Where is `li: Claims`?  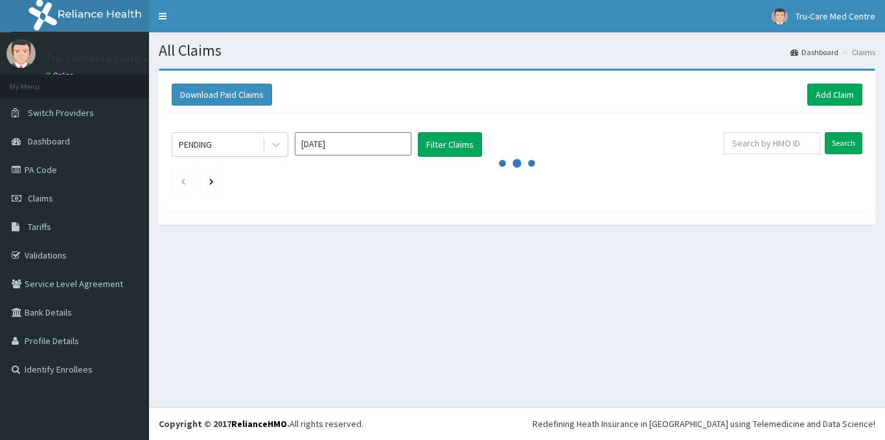
li: Claims is located at coordinates (858, 52).